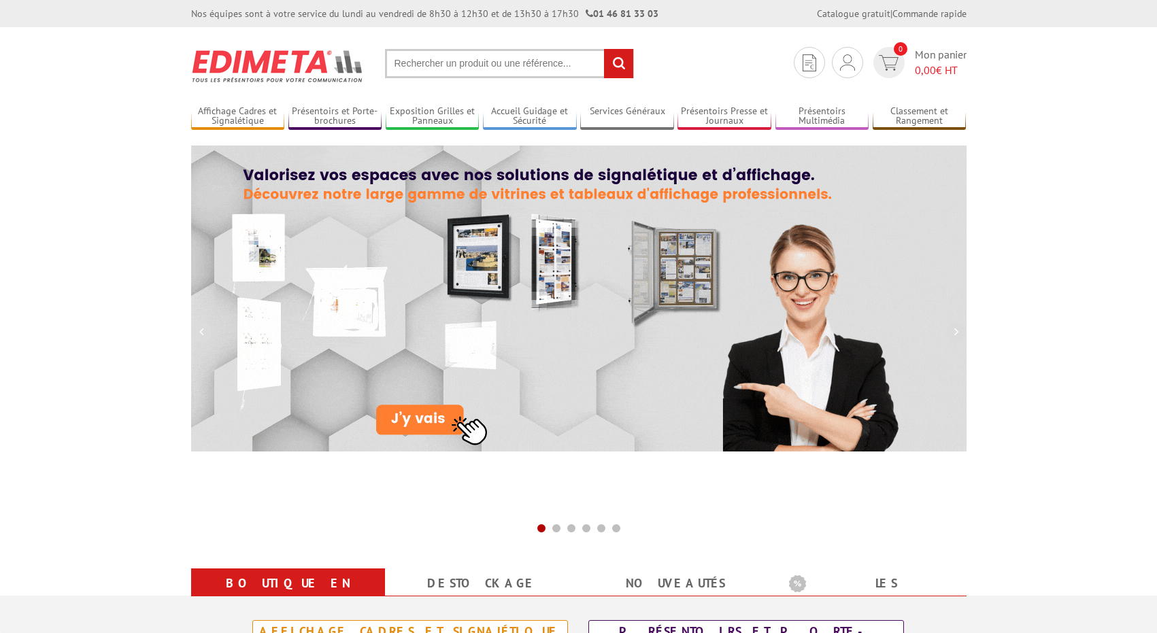 This screenshot has height=633, width=1157. Describe the element at coordinates (432, 116) in the screenshot. I see `a: Exposition Grilles et Panneaux` at that location.